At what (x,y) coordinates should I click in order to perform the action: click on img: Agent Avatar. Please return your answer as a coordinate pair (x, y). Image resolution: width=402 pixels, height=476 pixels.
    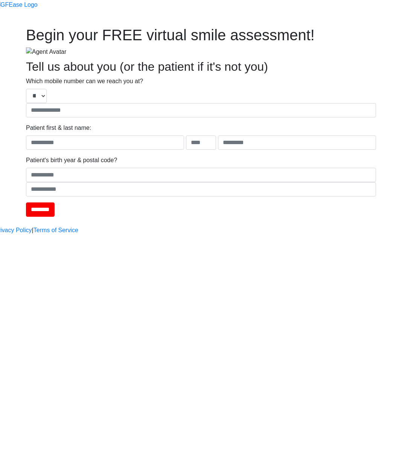
    Looking at the image, I should click on (46, 52).